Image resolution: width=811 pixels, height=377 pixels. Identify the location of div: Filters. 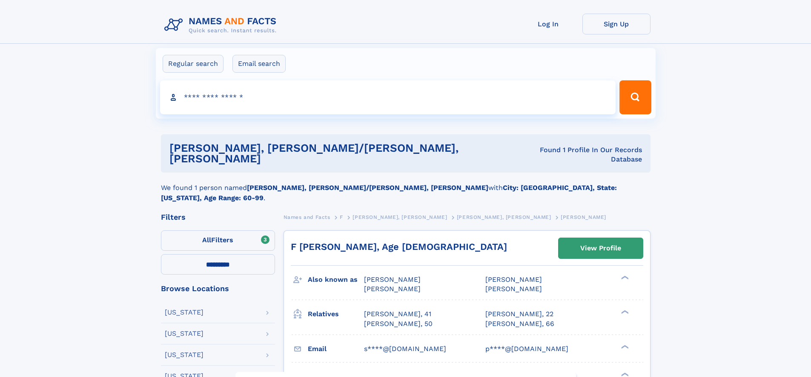
(218, 217).